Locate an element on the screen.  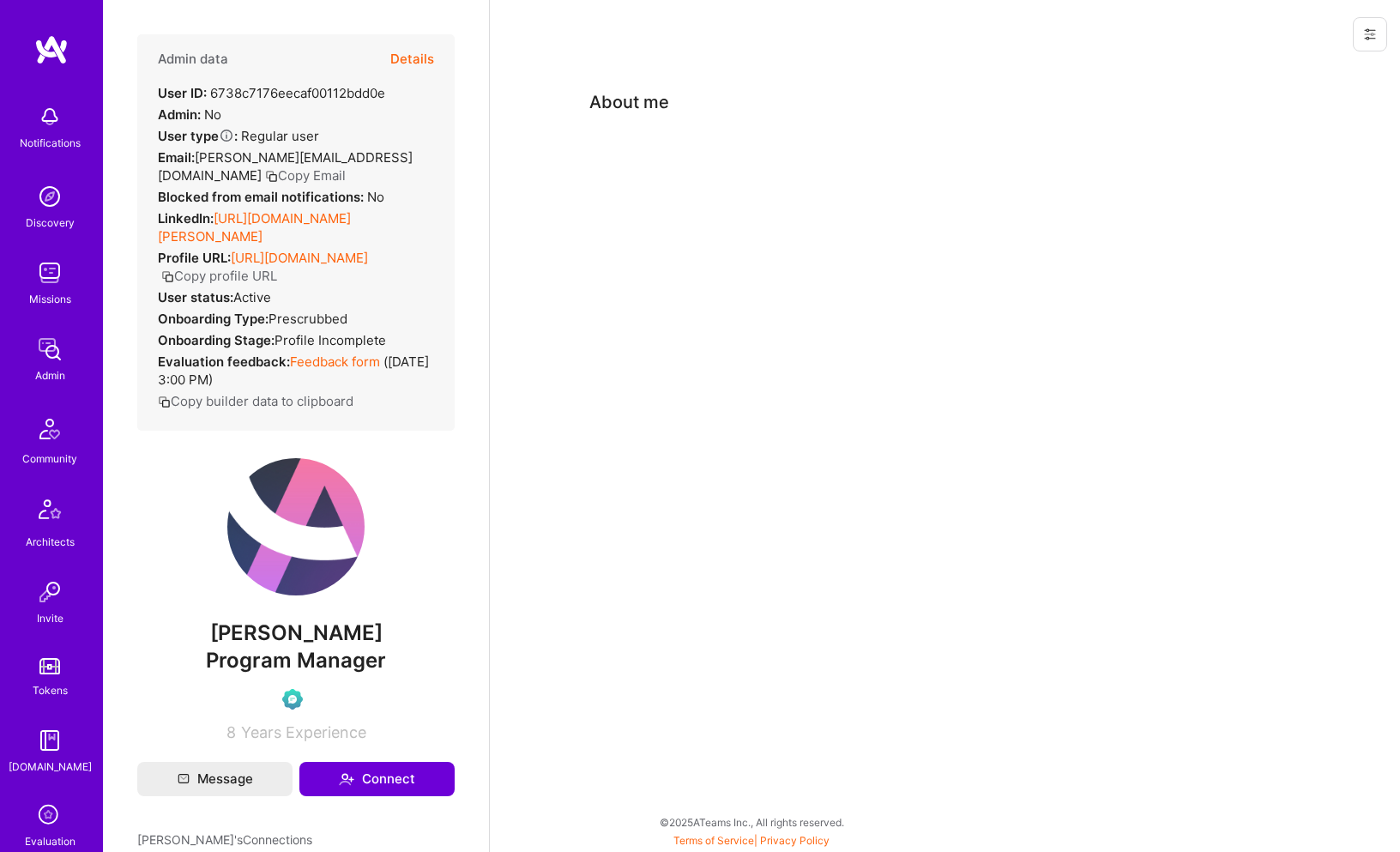
span: Profile Incomplete is located at coordinates (330, 339).